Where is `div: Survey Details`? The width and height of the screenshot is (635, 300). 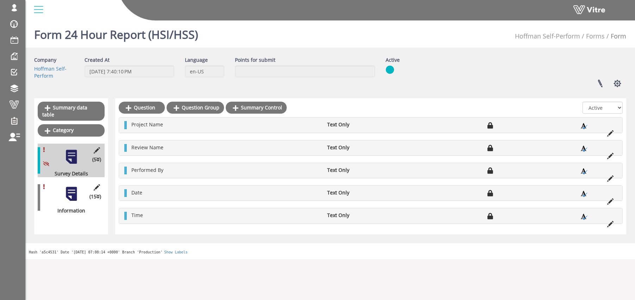
div: Survey Details is located at coordinates (68, 173).